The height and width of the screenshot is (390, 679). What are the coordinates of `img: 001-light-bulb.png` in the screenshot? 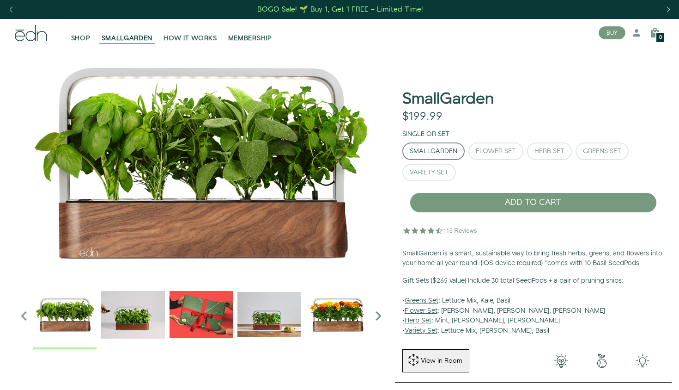 It's located at (561, 361).